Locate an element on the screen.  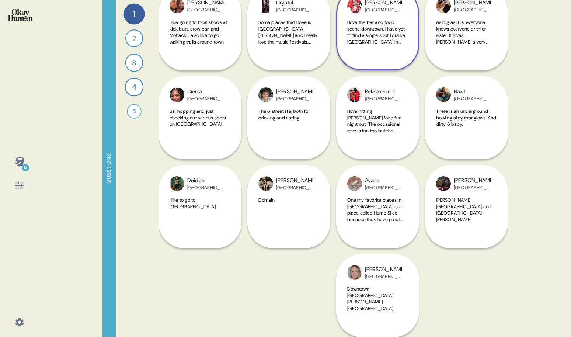
div: 3 is located at coordinates (134, 63).